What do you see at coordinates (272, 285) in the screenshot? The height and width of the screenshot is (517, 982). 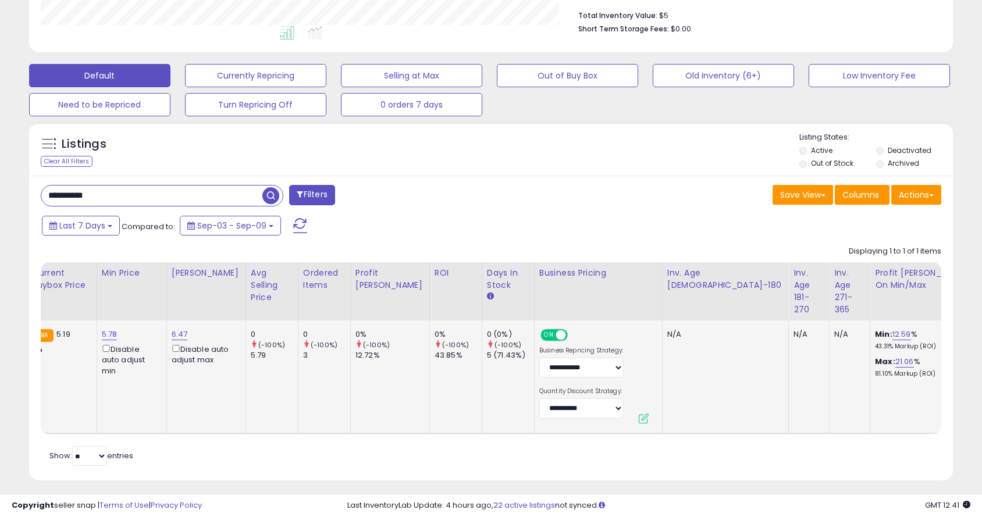 I see `div: Avg Selling Price` at bounding box center [272, 285].